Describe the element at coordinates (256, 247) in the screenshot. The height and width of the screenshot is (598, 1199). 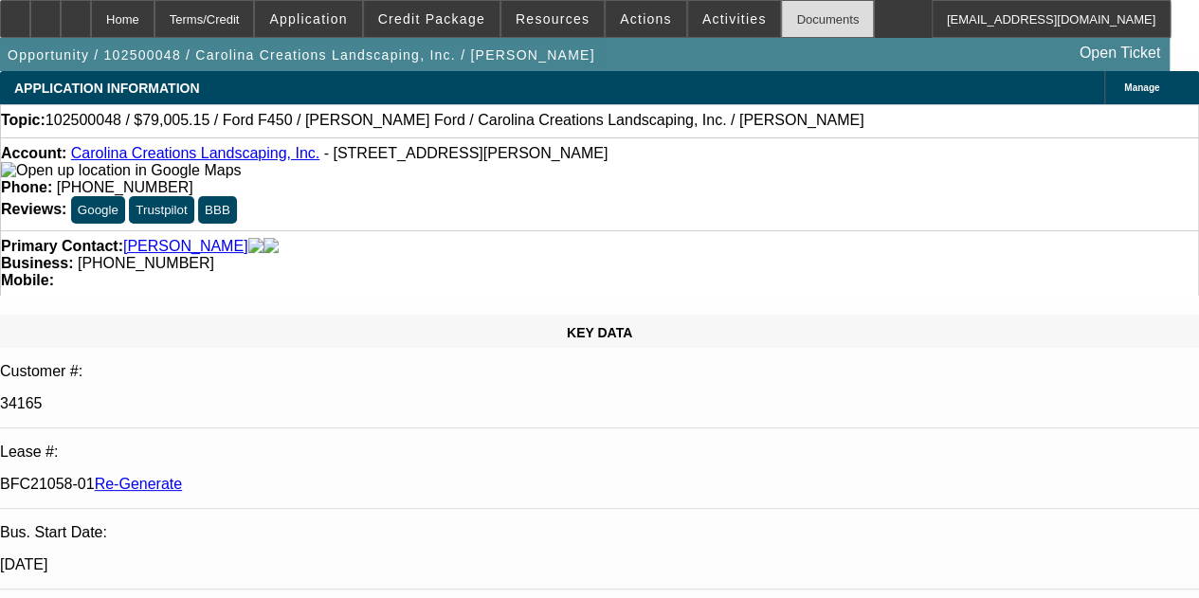
I see `img: facebook-icon.png` at that location.